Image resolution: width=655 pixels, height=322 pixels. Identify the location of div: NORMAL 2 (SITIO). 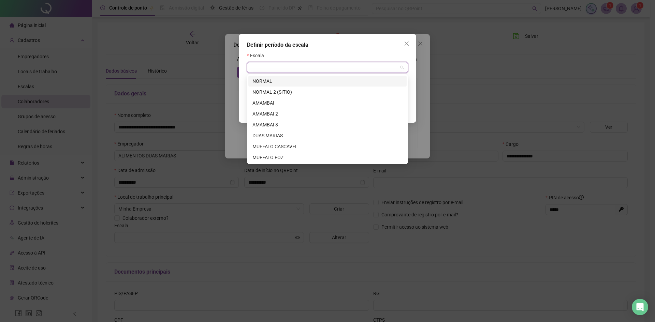
(327, 92).